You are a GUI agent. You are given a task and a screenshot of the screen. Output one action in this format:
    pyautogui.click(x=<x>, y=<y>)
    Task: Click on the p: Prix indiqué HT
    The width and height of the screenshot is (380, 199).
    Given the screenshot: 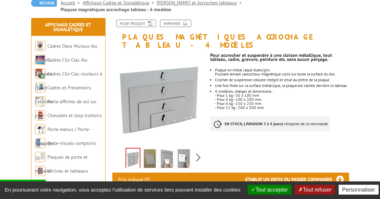 What is the action you would take?
    pyautogui.click(x=135, y=180)
    